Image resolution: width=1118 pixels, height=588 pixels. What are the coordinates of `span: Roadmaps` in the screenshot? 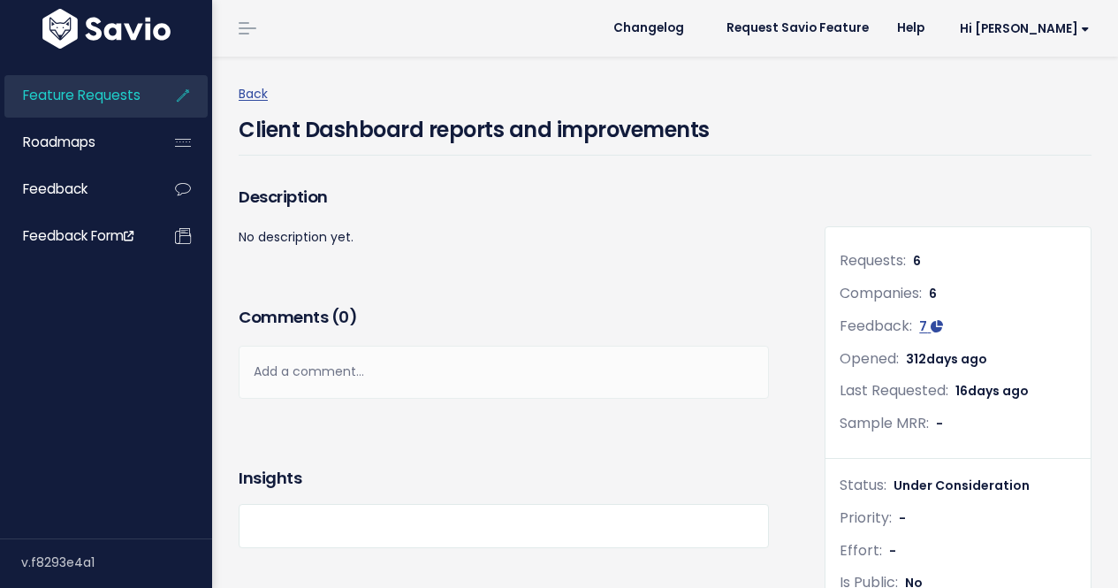 It's located at (59, 141).